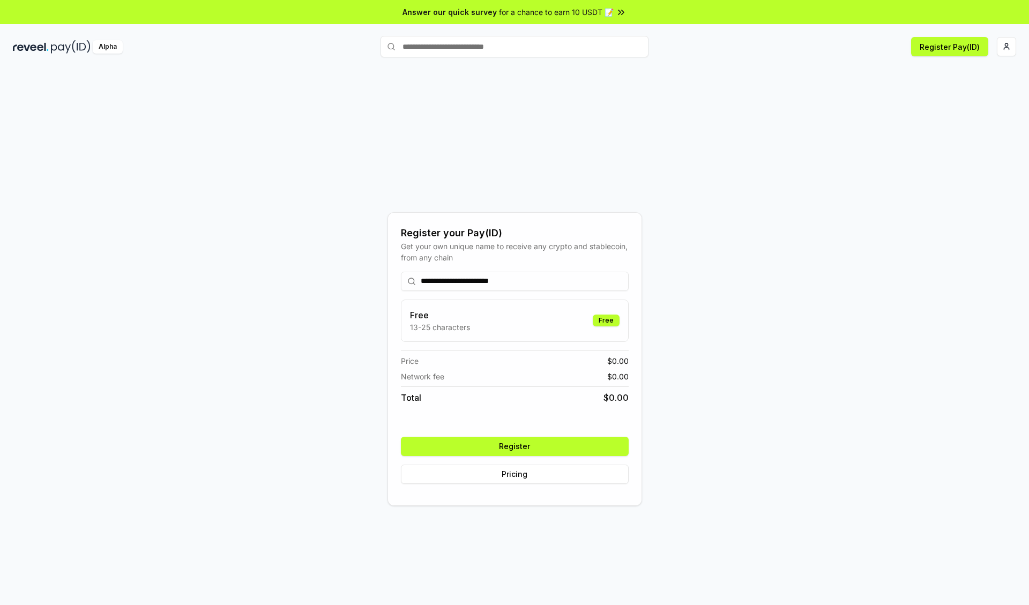  What do you see at coordinates (515, 447) in the screenshot?
I see `button: Register` at bounding box center [515, 447].